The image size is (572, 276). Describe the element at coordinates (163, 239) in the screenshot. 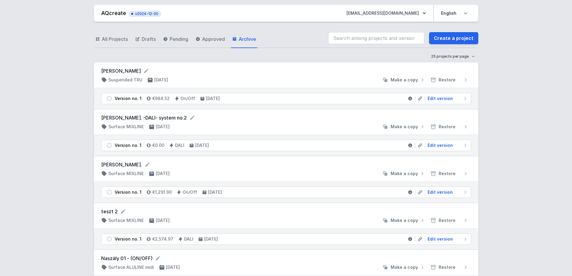

I see `h4: €2,574.97` at that location.